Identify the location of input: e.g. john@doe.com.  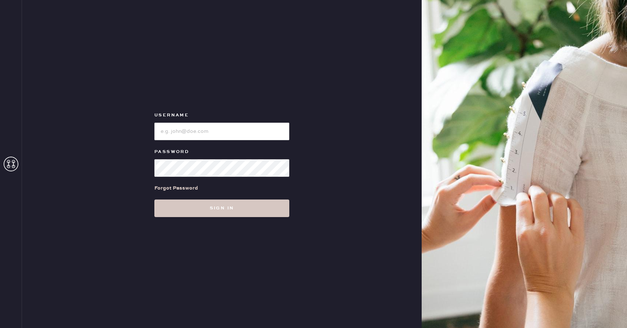
(222, 132).